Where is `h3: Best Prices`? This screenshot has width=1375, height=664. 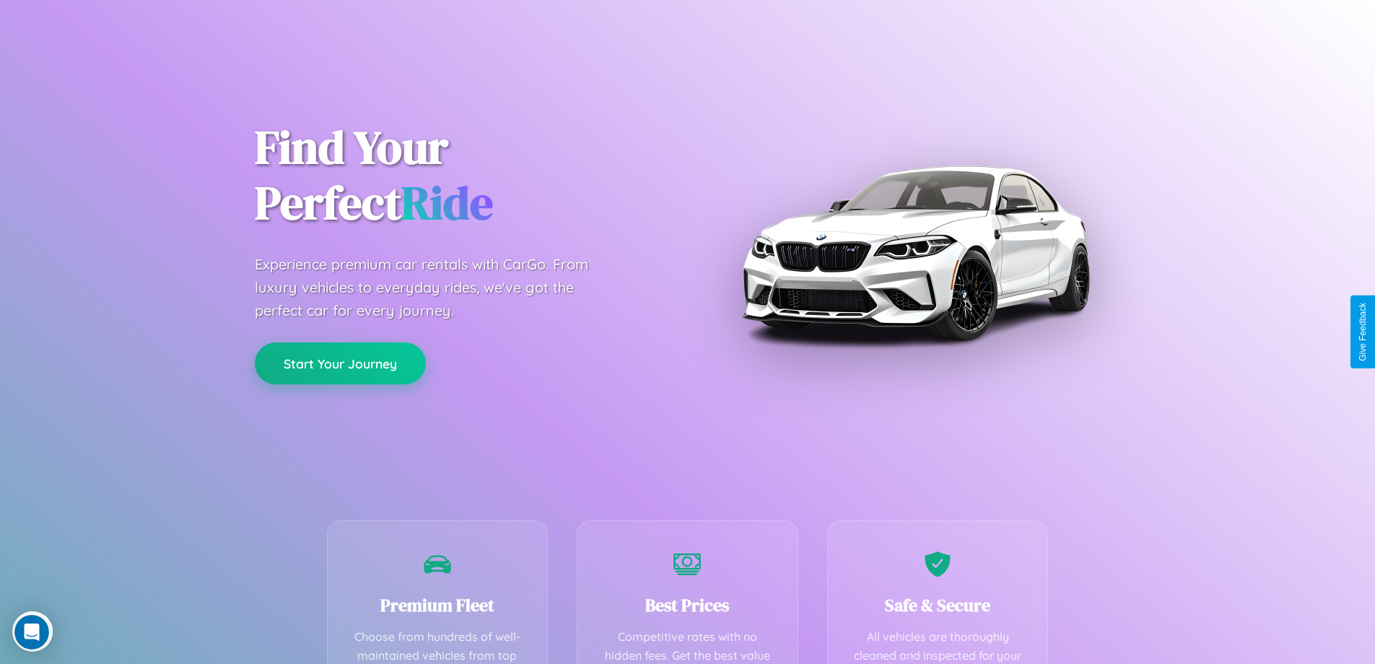
h3: Best Prices is located at coordinates (687, 604).